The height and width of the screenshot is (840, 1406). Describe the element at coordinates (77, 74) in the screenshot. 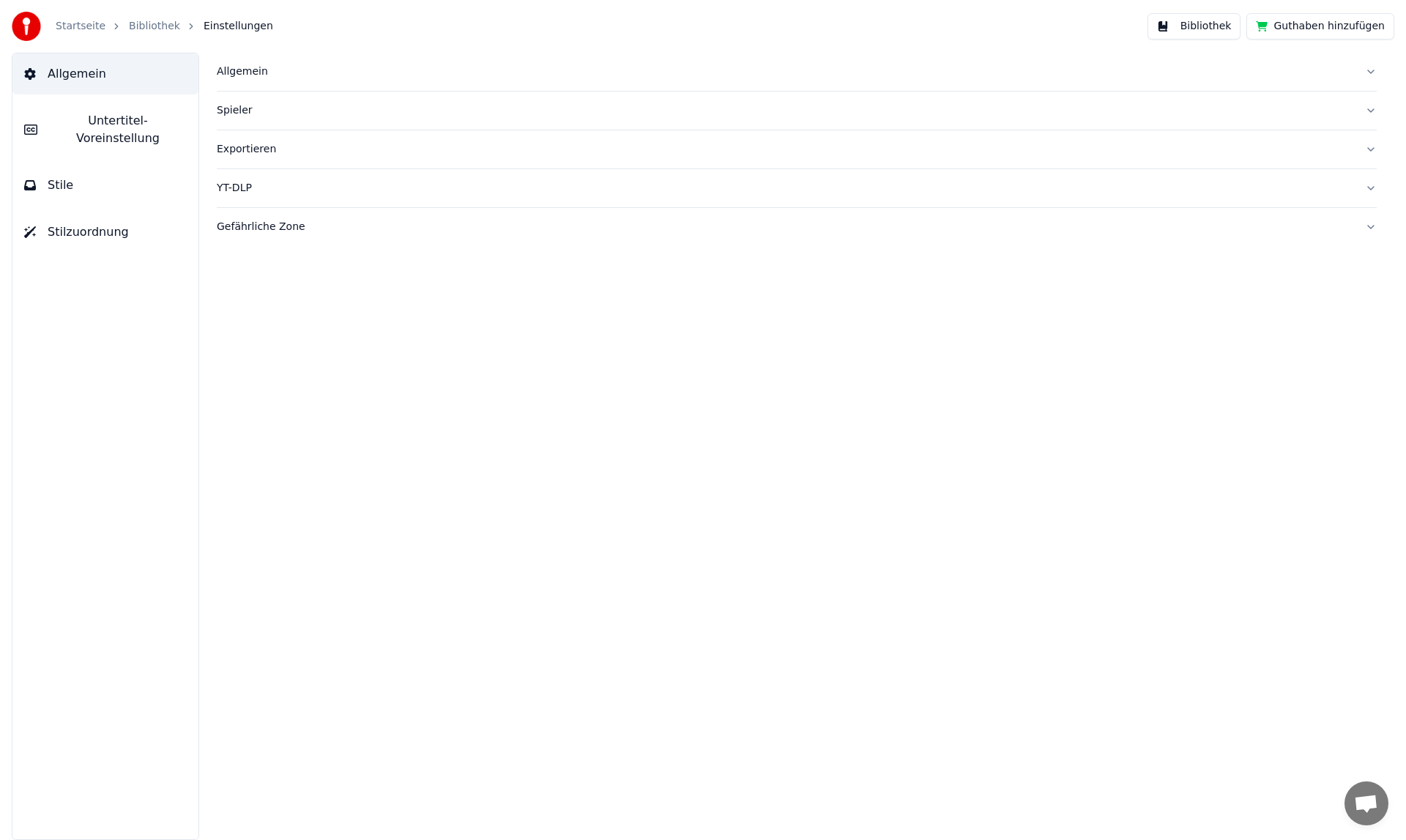

I see `span: Allgemein` at that location.